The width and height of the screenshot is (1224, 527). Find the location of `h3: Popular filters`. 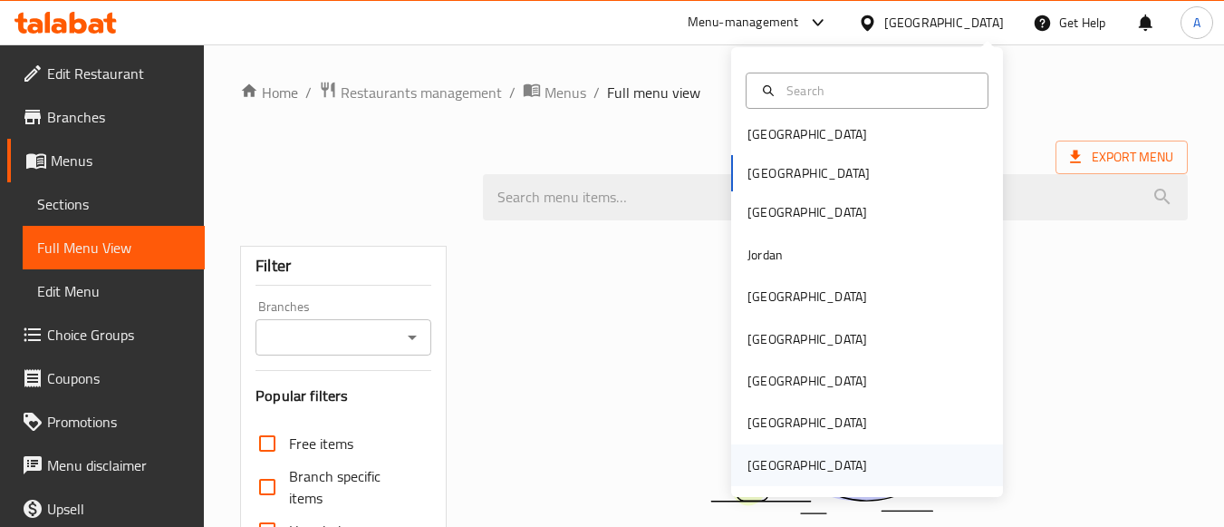

h3: Popular filters is located at coordinates (343, 395).